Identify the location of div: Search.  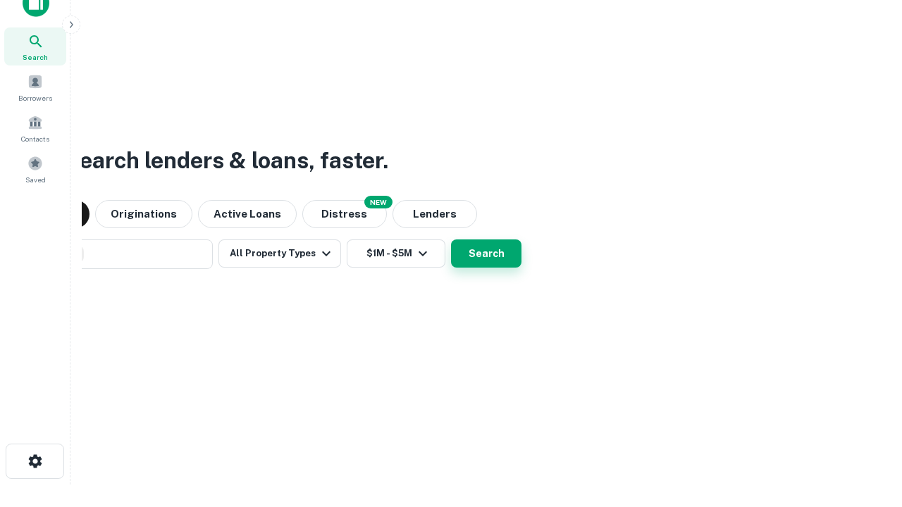
(35, 46).